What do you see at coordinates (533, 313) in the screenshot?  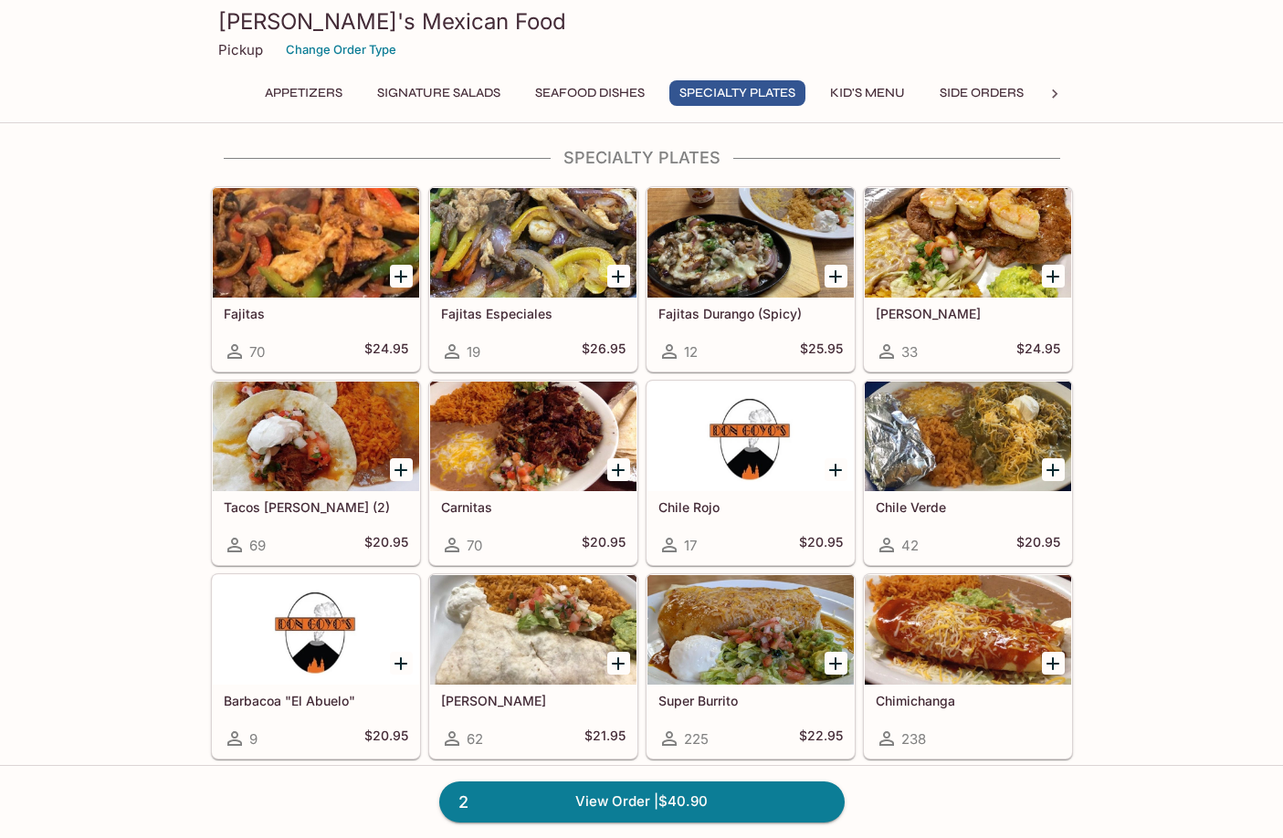 I see `h5: Fajitas Especiales` at bounding box center [533, 313].